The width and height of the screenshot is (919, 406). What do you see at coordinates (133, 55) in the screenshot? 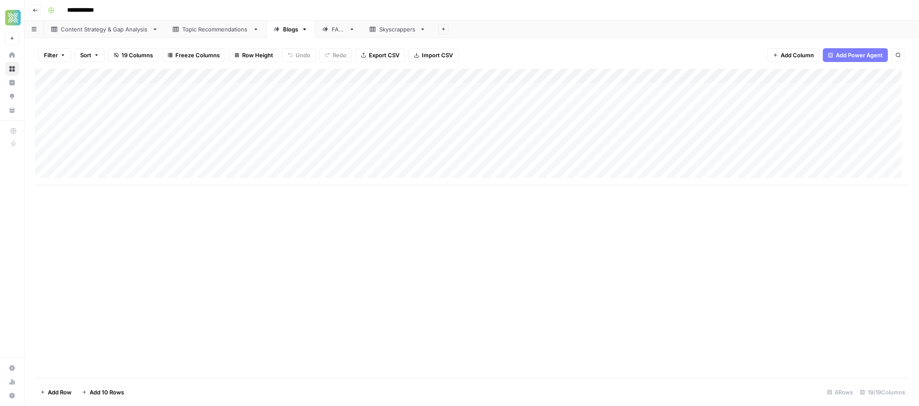
I see `button: 19 Columns` at bounding box center [133, 55].